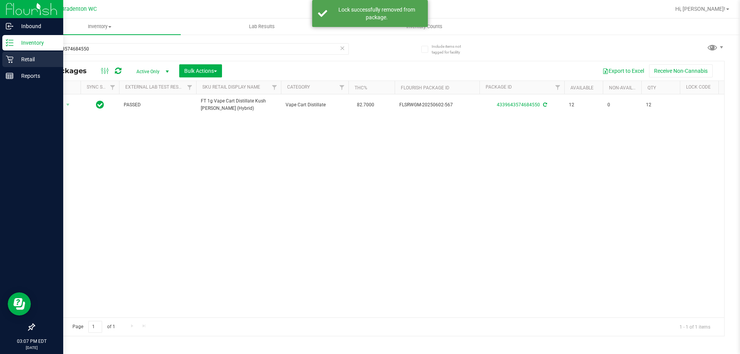 Image resolution: width=740 pixels, height=354 pixels. I want to click on p: Reports, so click(37, 76).